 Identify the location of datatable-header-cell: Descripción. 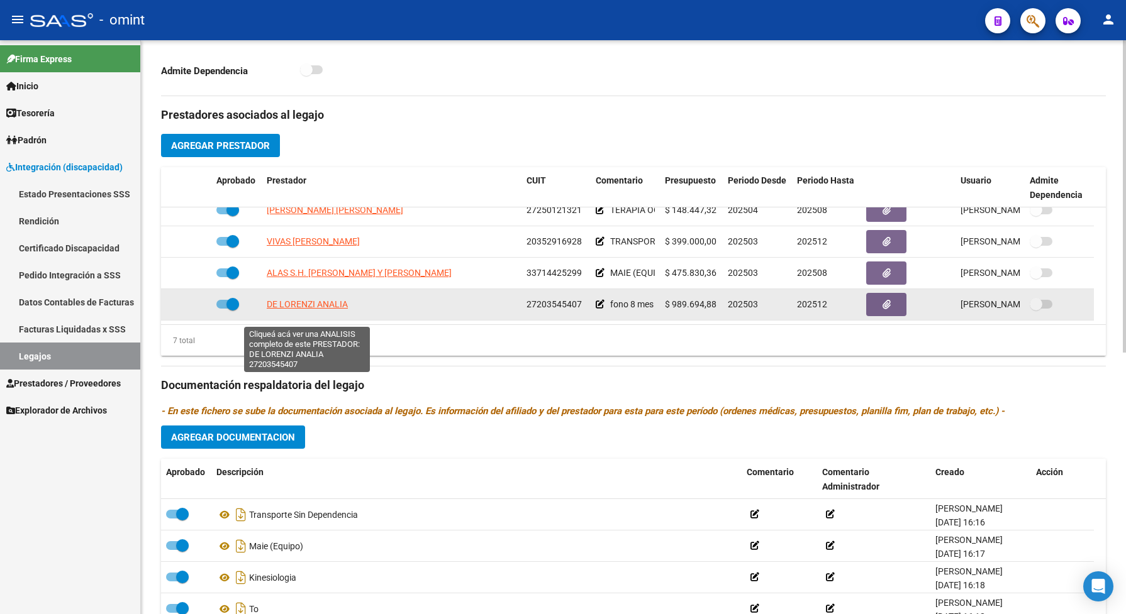
(476, 480).